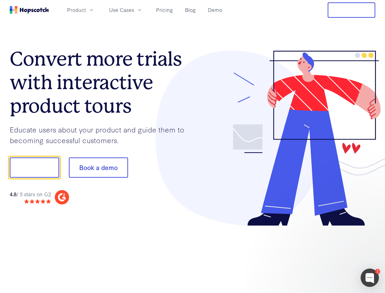  Describe the element at coordinates (101, 134) in the screenshot. I see `p: Educate users about your product and guide them to becoming successful customers.` at that location.